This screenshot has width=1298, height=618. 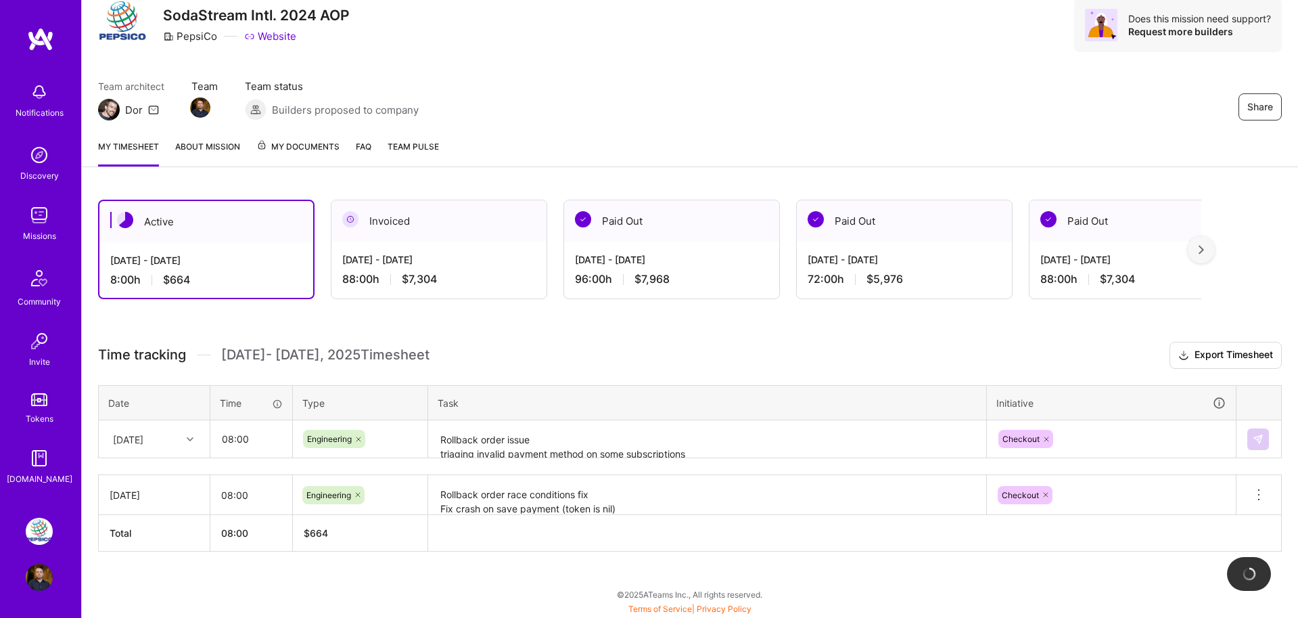 I want to click on span: $5,976, so click(x=885, y=279).